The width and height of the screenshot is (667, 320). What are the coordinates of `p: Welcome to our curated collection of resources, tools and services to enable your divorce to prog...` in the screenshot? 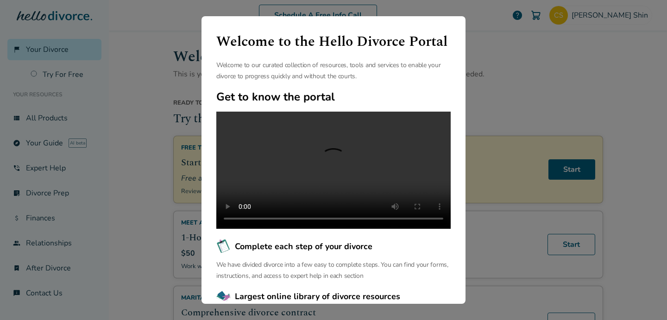 It's located at (334, 71).